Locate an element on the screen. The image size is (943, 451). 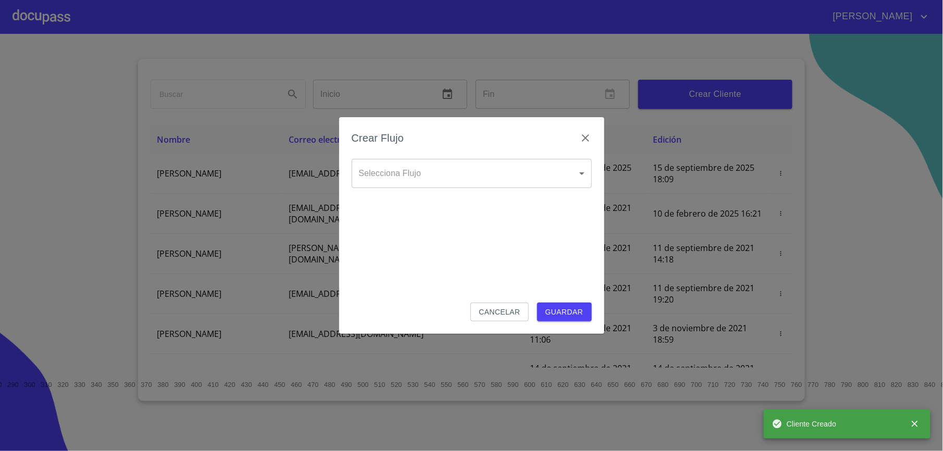
button: Guardar is located at coordinates (564, 312).